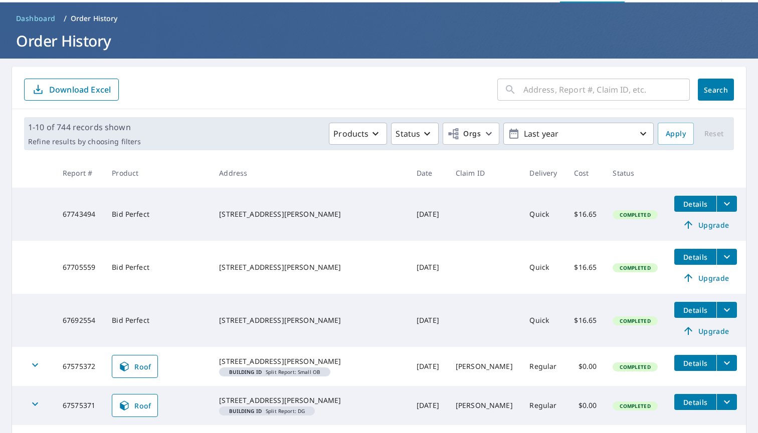  Describe the element at coordinates (36, 19) in the screenshot. I see `a: Dashboard` at that location.